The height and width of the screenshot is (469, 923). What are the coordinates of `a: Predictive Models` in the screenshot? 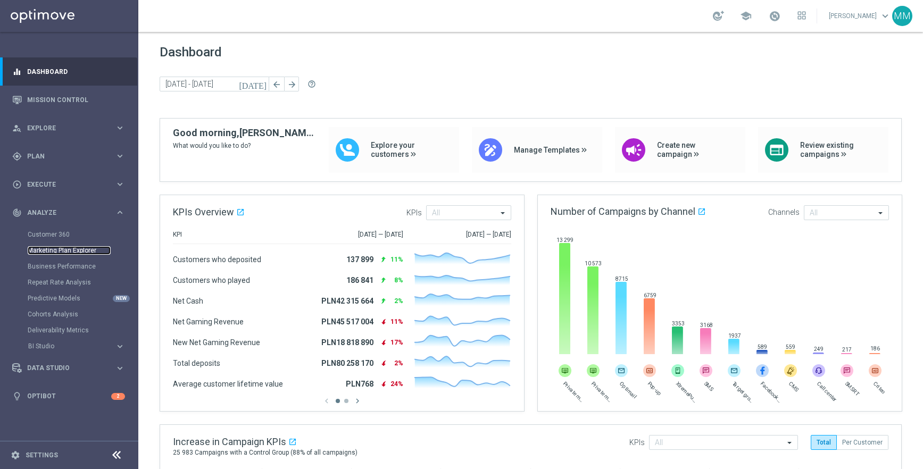 It's located at (69, 299).